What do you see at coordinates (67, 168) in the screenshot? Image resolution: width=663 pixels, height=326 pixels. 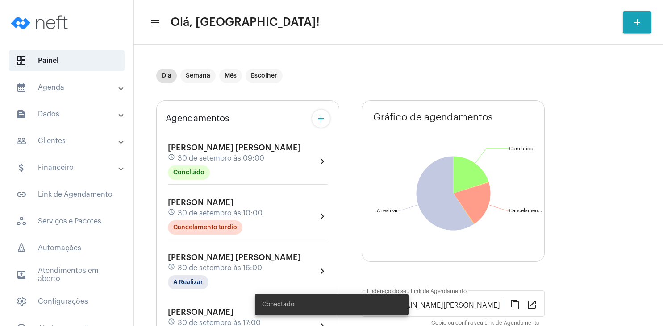 I see `mat-panel-title: Financeiro` at bounding box center [67, 168].